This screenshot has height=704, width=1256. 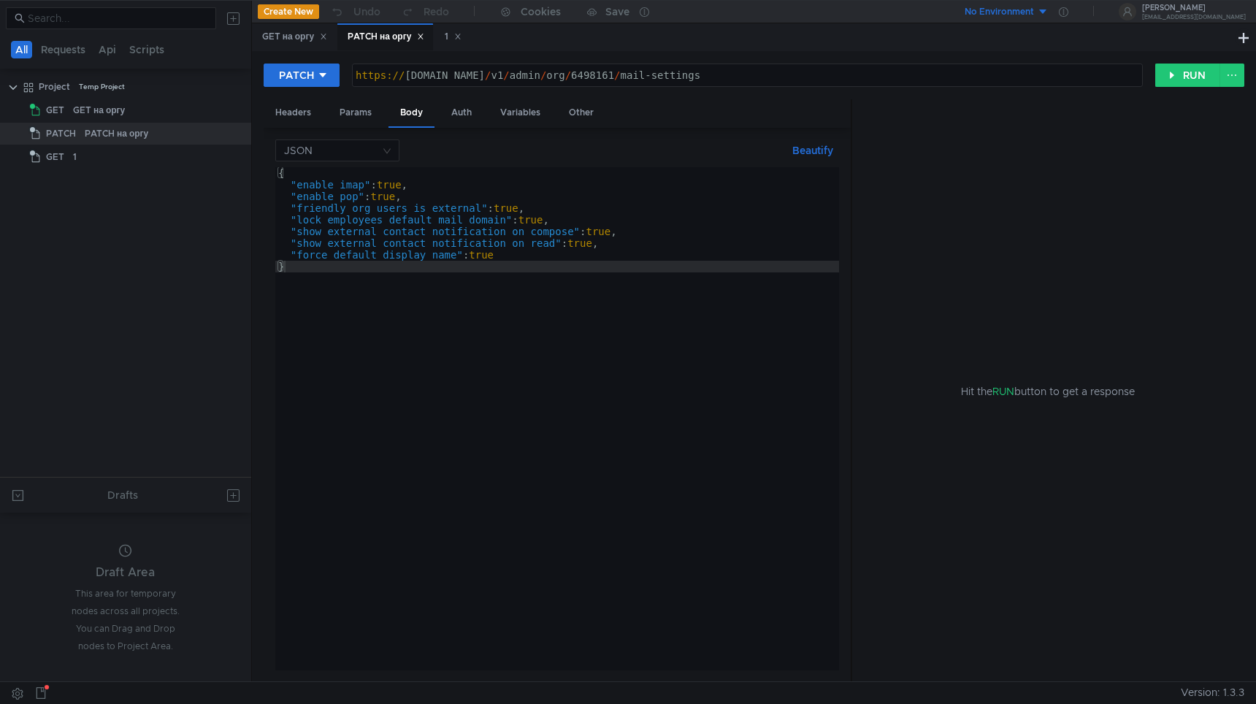 I want to click on button: Beautify, so click(x=813, y=150).